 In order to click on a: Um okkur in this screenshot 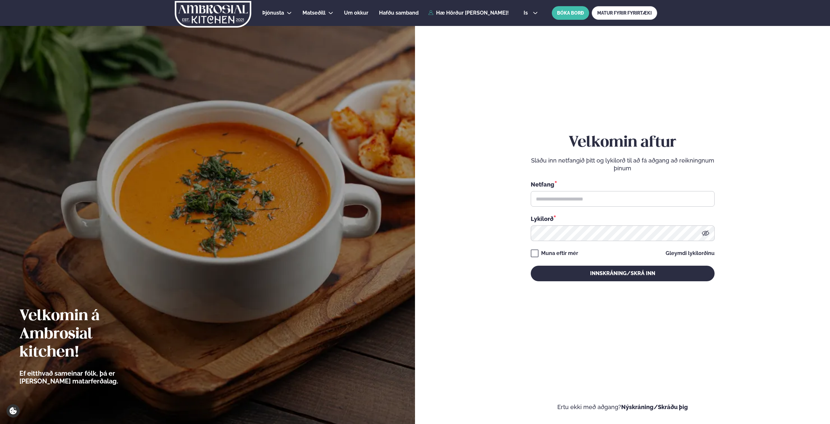, I will do `click(356, 13)`.